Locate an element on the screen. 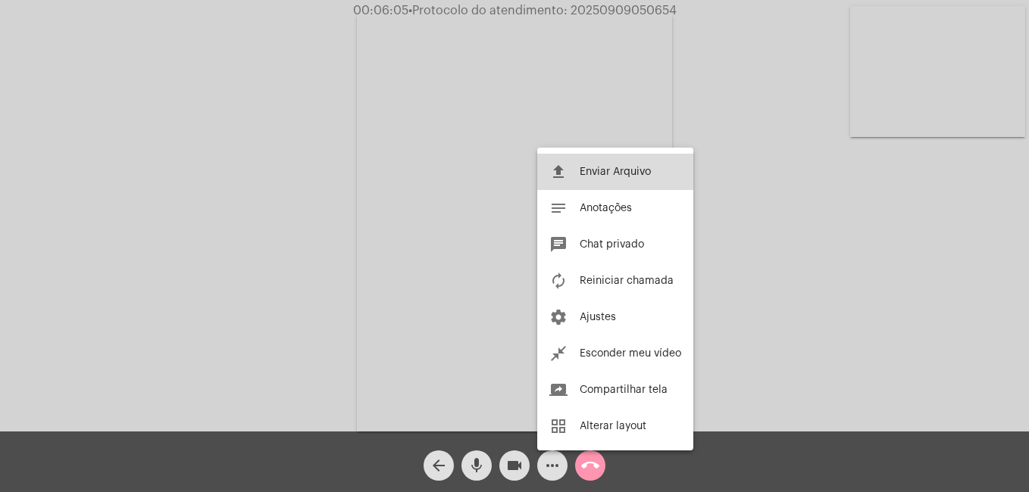 This screenshot has height=492, width=1029. mat-icon: screen_share is located at coordinates (558, 390).